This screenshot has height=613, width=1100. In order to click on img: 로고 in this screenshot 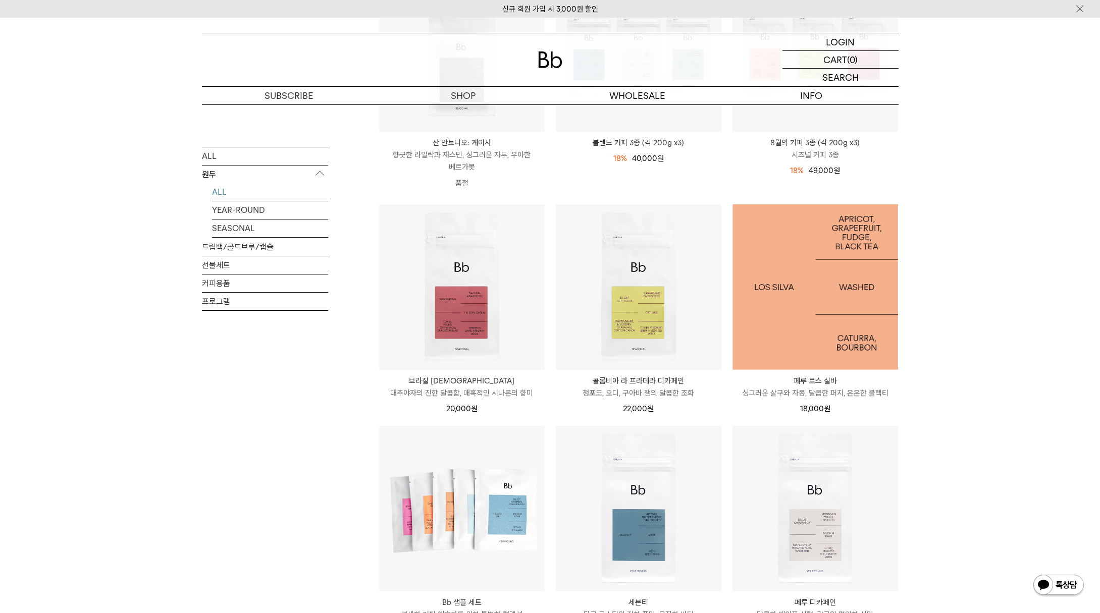, I will do `click(550, 60)`.